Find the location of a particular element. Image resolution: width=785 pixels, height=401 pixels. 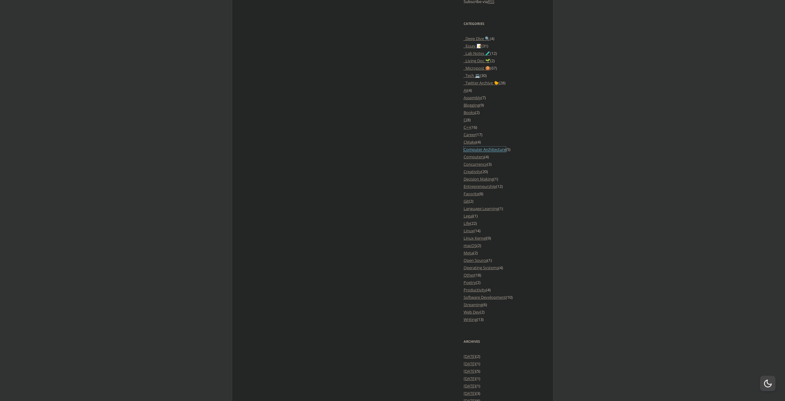

a: Productivity is located at coordinates (475, 290).